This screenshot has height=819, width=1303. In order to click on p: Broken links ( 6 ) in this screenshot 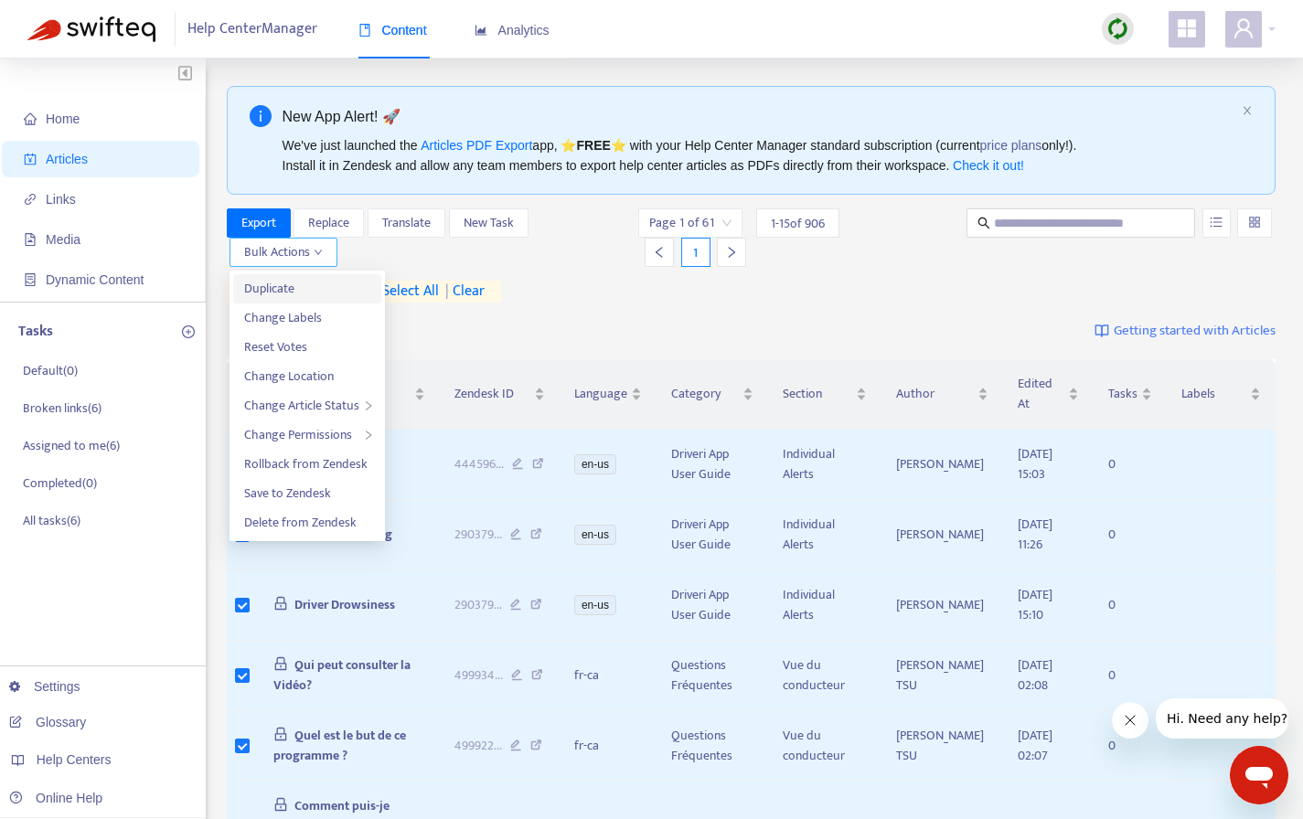, I will do `click(62, 408)`.